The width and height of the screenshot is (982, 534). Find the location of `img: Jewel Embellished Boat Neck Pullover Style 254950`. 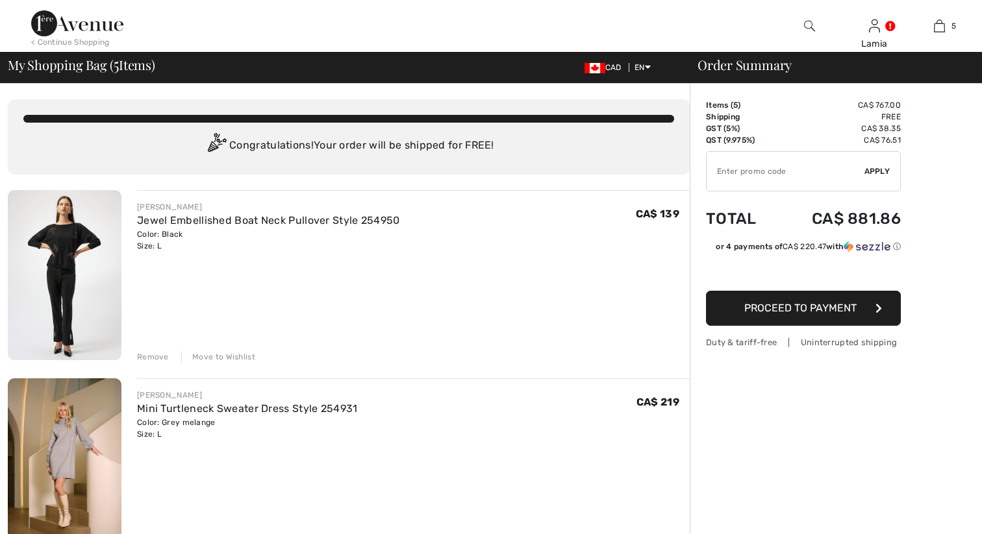

img: Jewel Embellished Boat Neck Pullover Style 254950 is located at coordinates (64, 275).